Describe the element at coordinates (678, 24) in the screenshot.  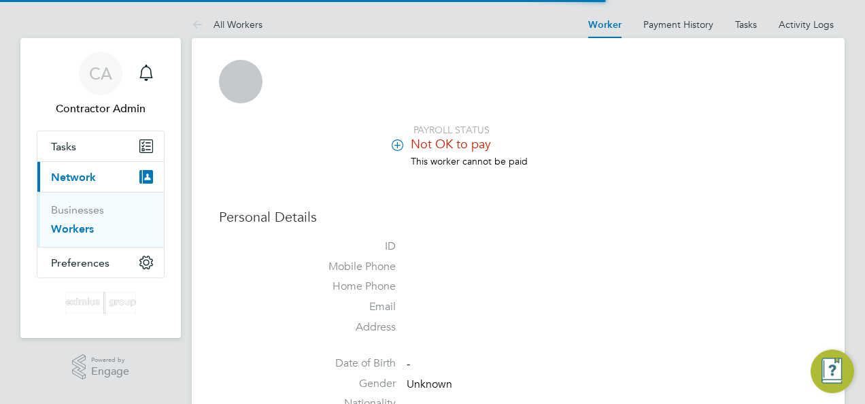
I see `a: Payment History` at that location.